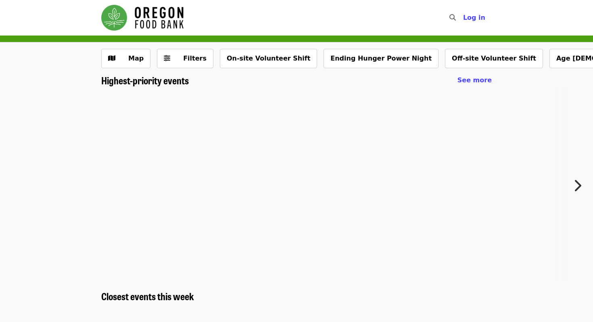 The height and width of the screenshot is (322, 593). What do you see at coordinates (475, 80) in the screenshot?
I see `span: See more` at bounding box center [475, 80].